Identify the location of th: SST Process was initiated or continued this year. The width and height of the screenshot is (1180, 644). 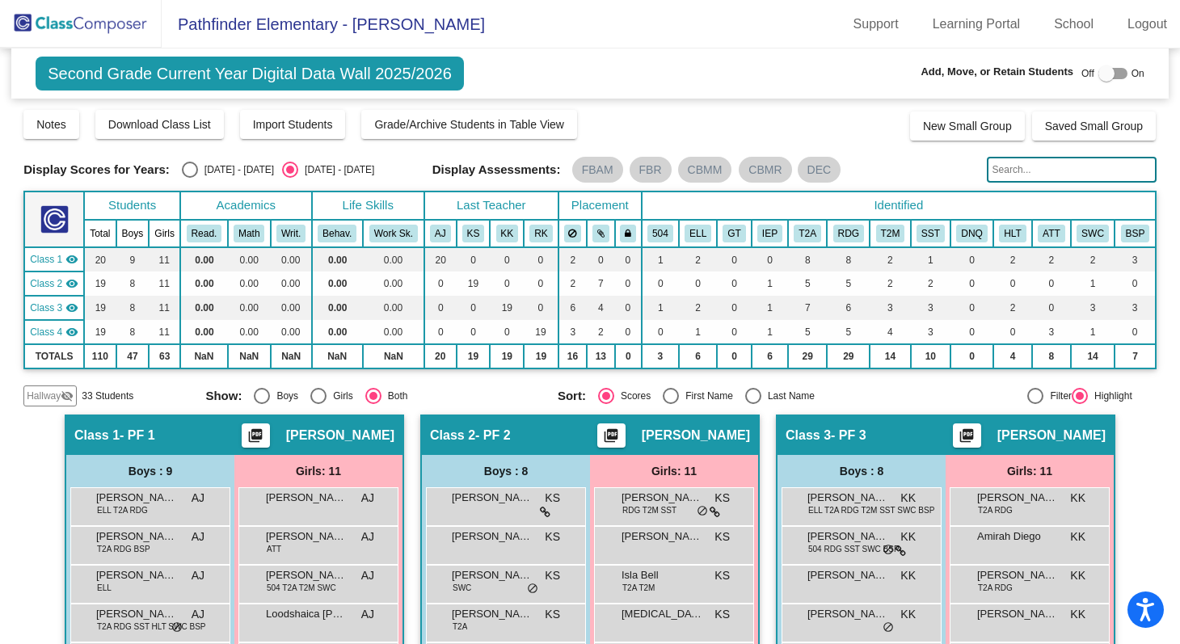
(931, 234).